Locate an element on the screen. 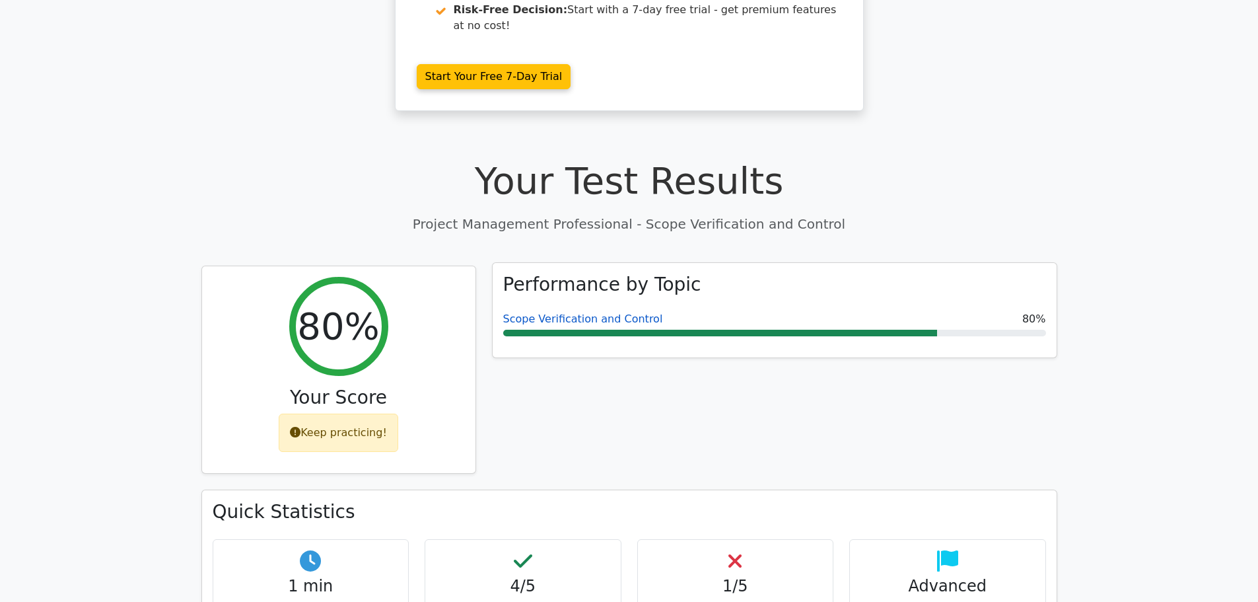 Image resolution: width=1258 pixels, height=602 pixels. h4: Advanced is located at coordinates (948, 586).